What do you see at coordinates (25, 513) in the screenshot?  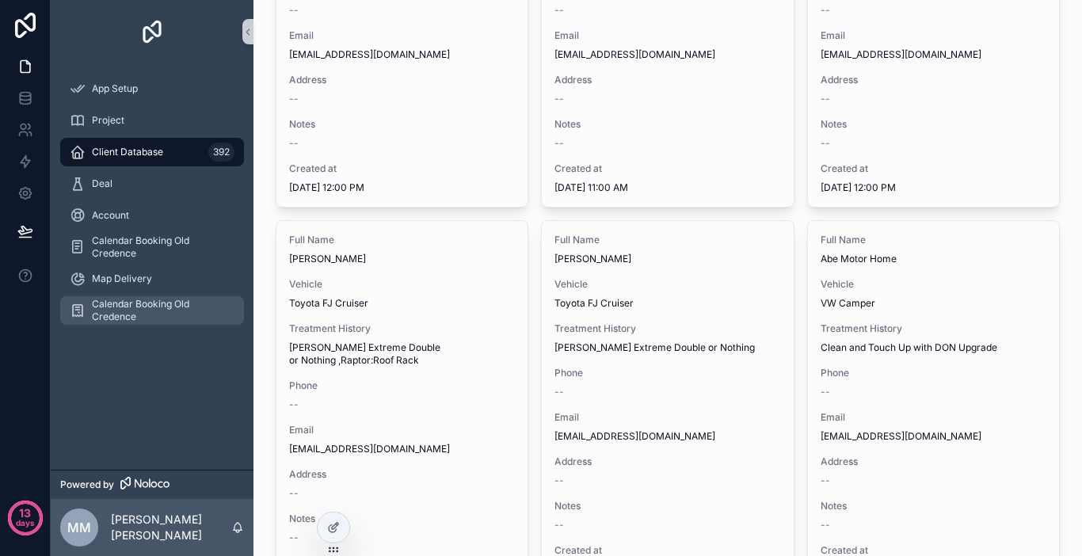 I see `p: 13` at bounding box center [25, 513].